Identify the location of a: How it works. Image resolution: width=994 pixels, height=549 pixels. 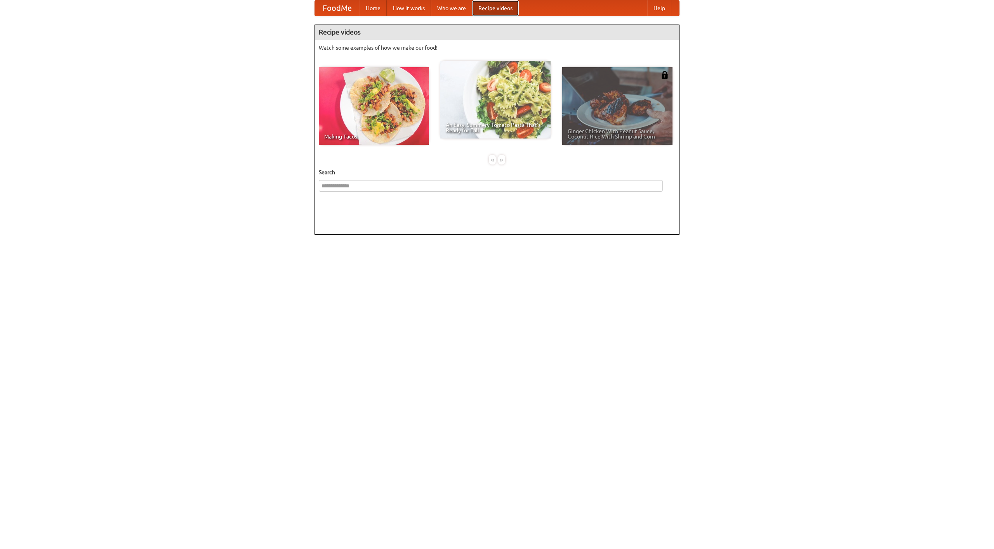
(409, 8).